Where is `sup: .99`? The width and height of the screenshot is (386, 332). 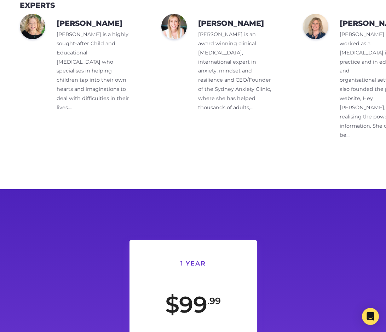
sup: .99 is located at coordinates (214, 301).